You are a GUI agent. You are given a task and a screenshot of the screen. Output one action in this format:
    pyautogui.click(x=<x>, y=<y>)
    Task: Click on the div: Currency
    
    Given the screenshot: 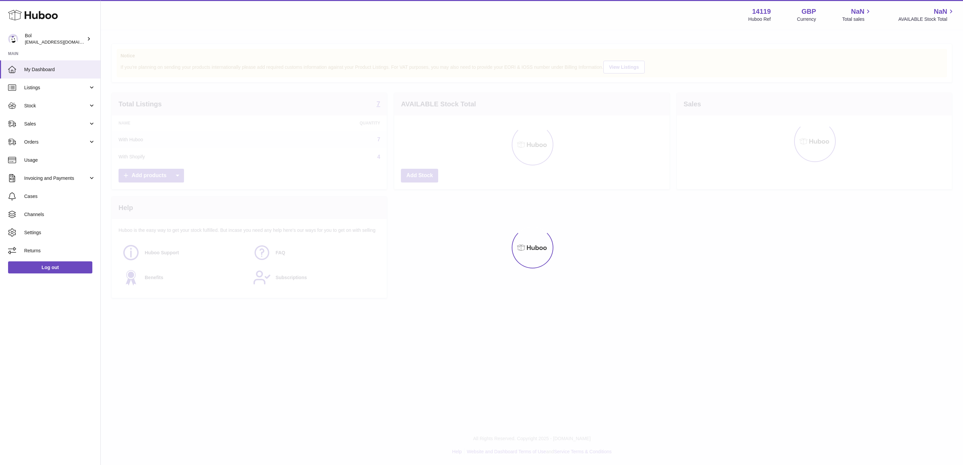 What is the action you would take?
    pyautogui.click(x=807, y=19)
    